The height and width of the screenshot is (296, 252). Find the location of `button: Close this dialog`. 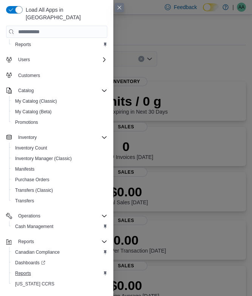

button: Close this dialog is located at coordinates (119, 8).